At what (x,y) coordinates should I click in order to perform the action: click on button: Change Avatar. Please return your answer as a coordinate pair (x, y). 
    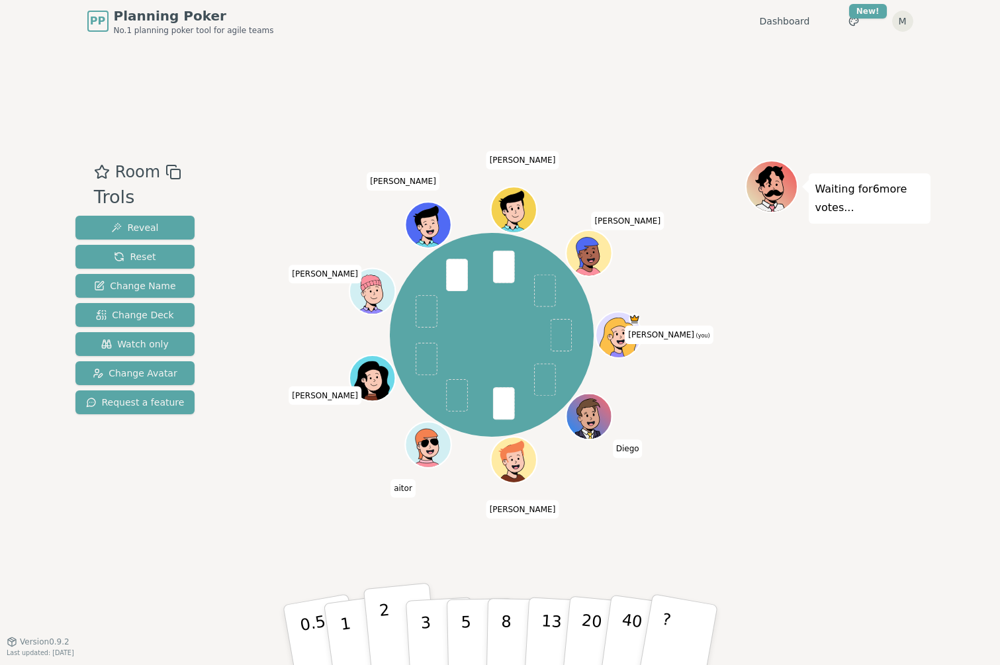
    Looking at the image, I should click on (135, 373).